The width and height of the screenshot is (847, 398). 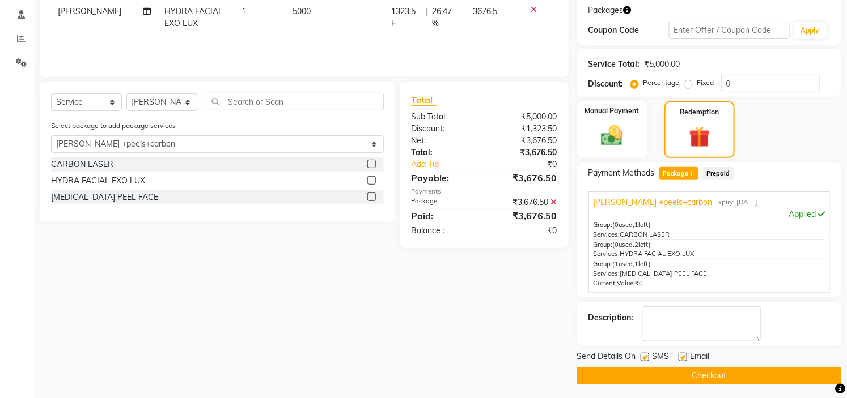 What do you see at coordinates (301, 11) in the screenshot?
I see `span: 5000` at bounding box center [301, 11].